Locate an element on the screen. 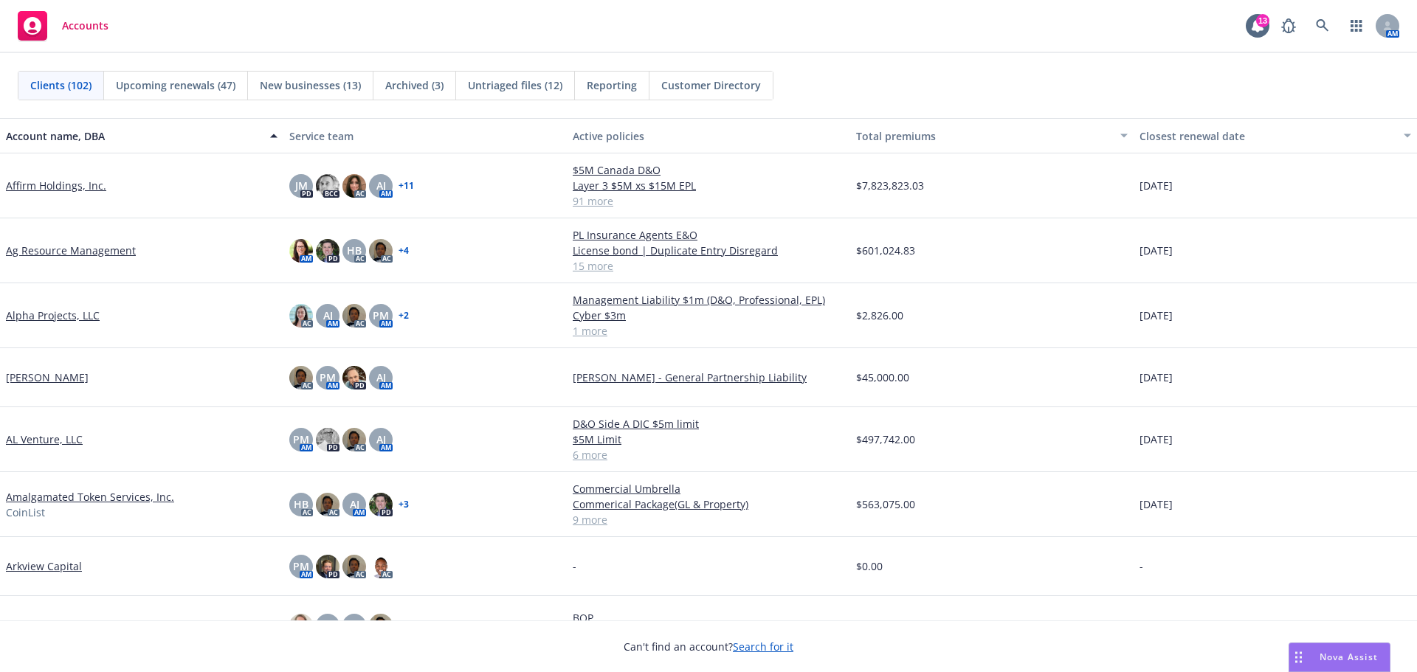  a: 6 more is located at coordinates (709, 455).